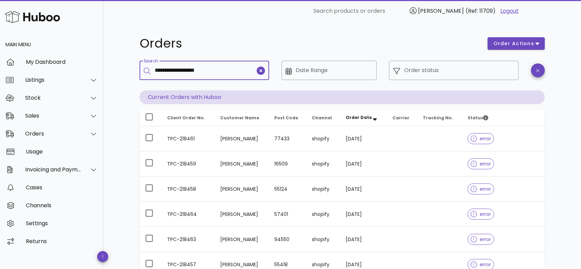 Image resolution: width=581 pixels, height=269 pixels. I want to click on td: TPC-218463, so click(188, 239).